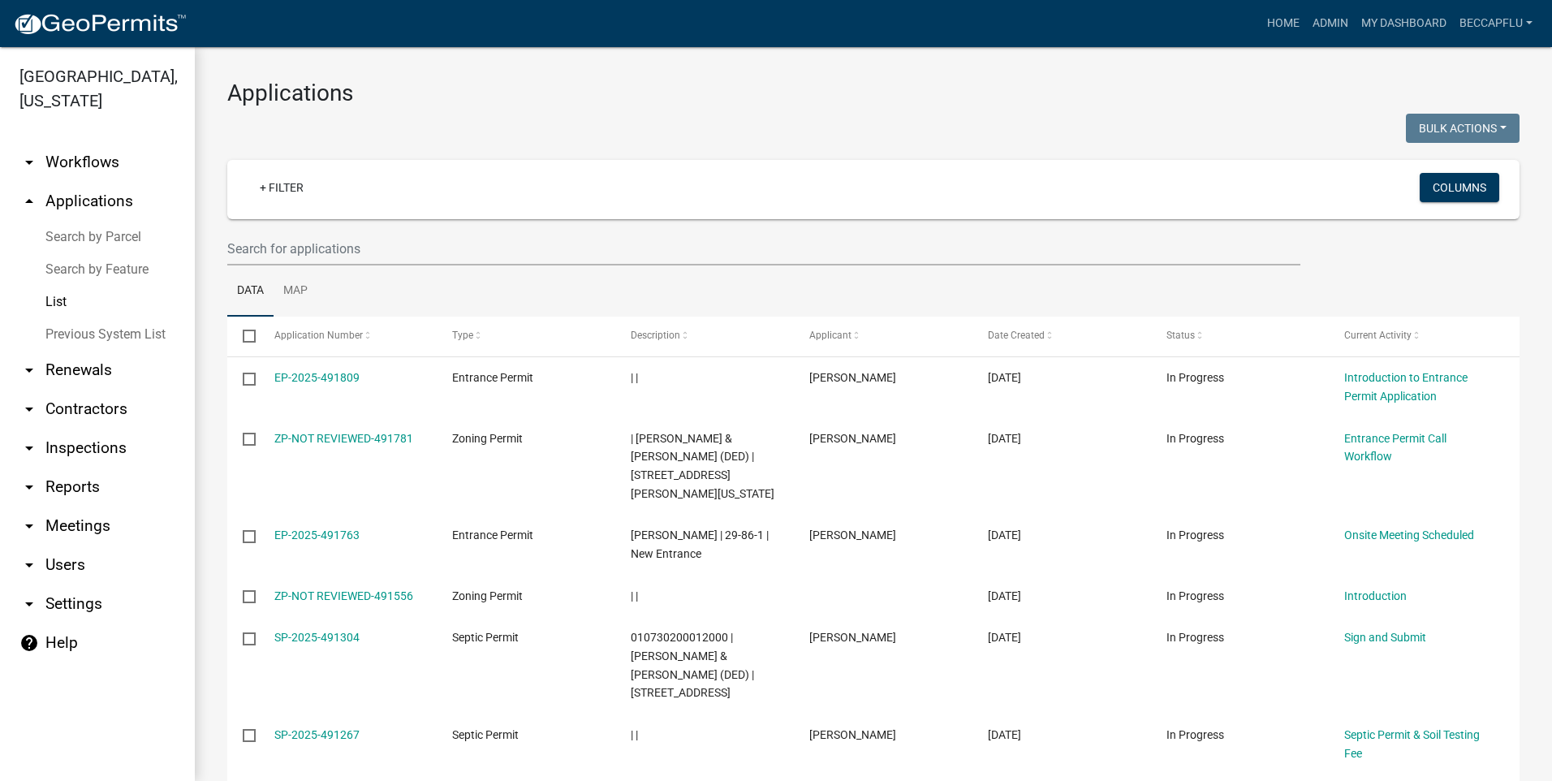  Describe the element at coordinates (702, 466) in the screenshot. I see `span: | Redmond, Michael J & Debra M (DED) | 22773 21st ave Bernard Iowa 52032` at that location.